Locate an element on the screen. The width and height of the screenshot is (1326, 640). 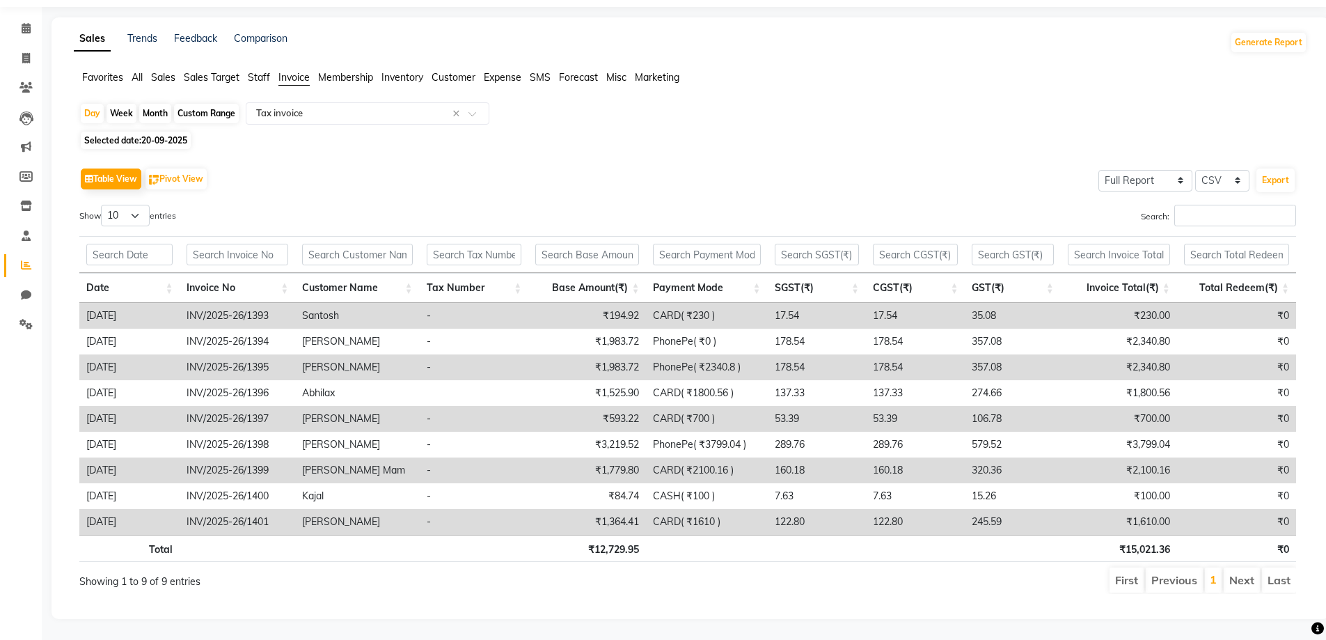
span: Customer is located at coordinates (453, 77).